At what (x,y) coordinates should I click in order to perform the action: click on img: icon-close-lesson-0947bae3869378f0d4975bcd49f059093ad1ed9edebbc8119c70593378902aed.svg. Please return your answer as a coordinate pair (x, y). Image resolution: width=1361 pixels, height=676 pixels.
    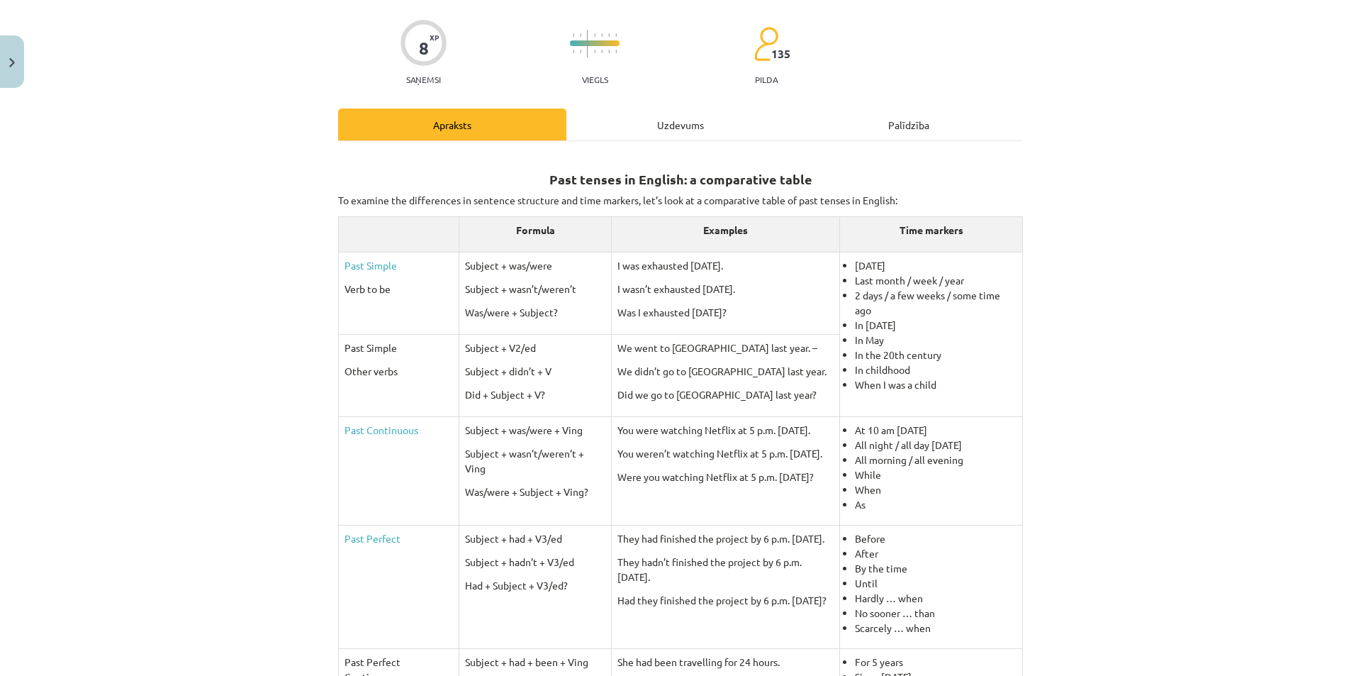
    Looking at the image, I should click on (12, 62).